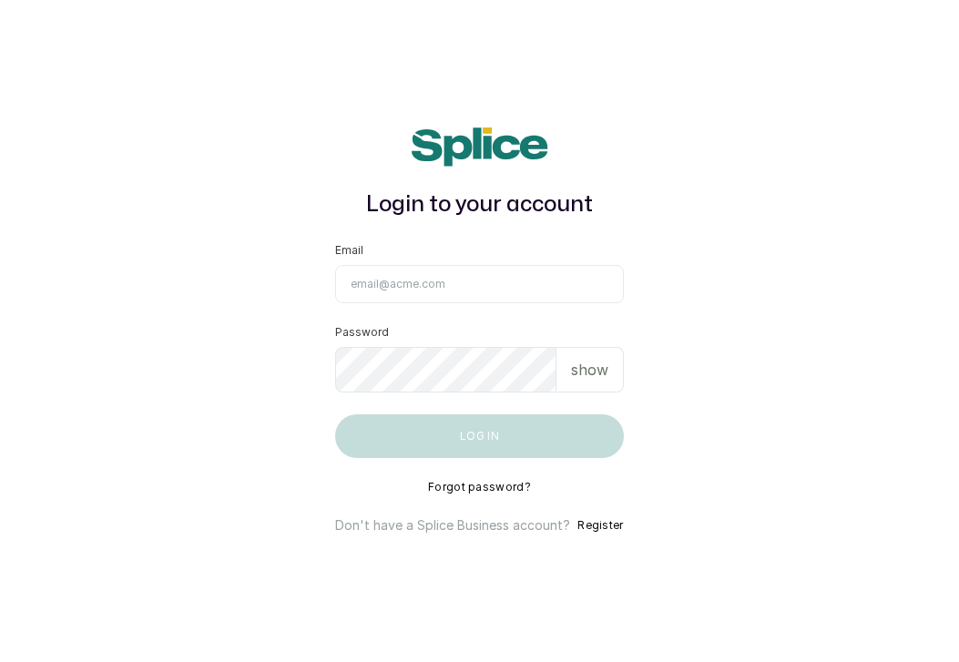  Describe the element at coordinates (453, 526) in the screenshot. I see `p: Don't have a Splice Business account?` at that location.